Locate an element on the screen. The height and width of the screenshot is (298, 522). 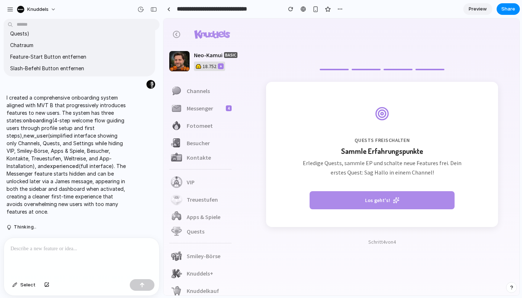
span: Quests freischalten is located at coordinates (219, 122).